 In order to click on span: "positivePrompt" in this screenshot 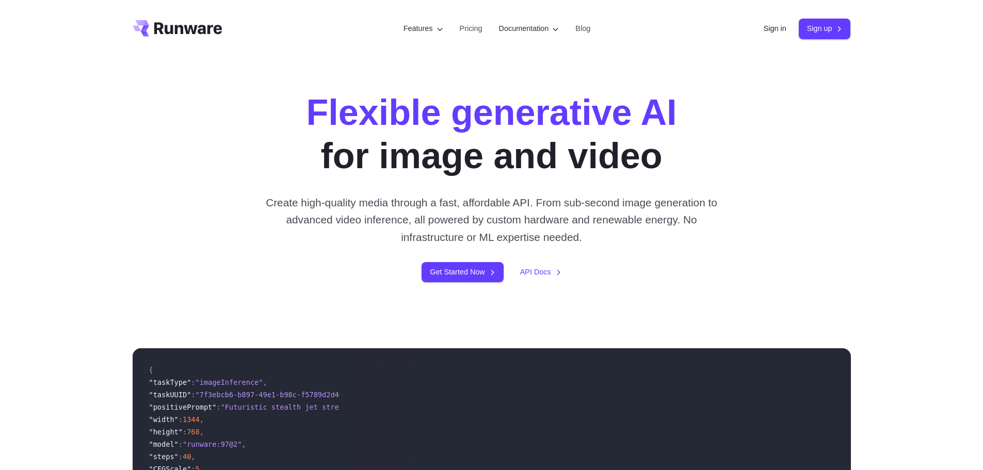, I will do `click(183, 407)`.